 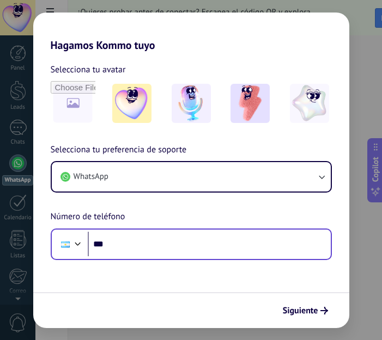 I want to click on span: Selecciona tu avatar, so click(x=88, y=70).